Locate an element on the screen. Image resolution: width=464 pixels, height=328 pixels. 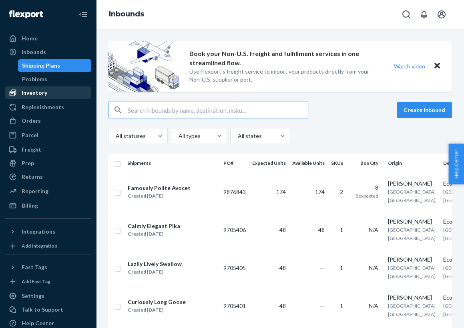
th: Shipments is located at coordinates (172, 163).